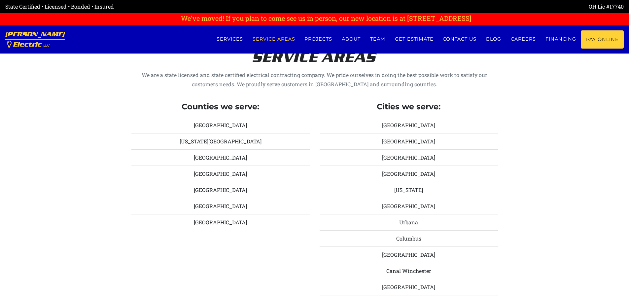 The image size is (629, 301). What do you see at coordinates (315, 57) in the screenshot?
I see `h2: Service Areas` at bounding box center [315, 57].